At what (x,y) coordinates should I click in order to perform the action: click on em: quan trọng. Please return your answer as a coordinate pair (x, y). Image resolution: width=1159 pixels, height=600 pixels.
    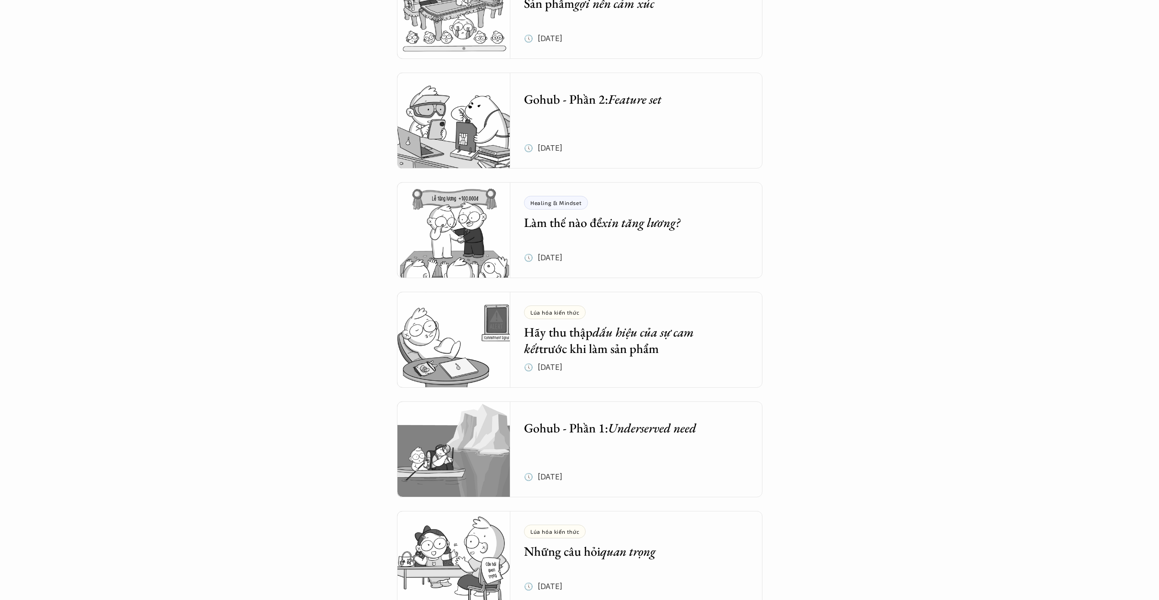
    Looking at the image, I should click on (628, 552).